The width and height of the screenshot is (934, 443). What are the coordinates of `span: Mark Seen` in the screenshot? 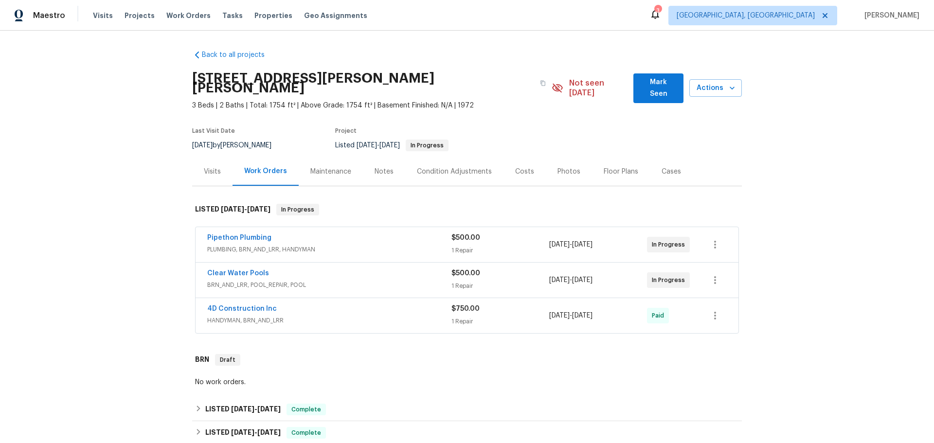 It's located at (658, 88).